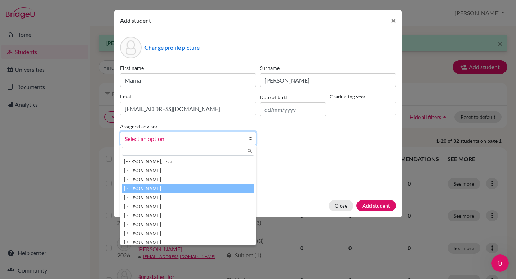 Image resolution: width=516 pixels, height=279 pixels. What do you see at coordinates (188, 68) in the screenshot?
I see `label: First name` at bounding box center [188, 68].